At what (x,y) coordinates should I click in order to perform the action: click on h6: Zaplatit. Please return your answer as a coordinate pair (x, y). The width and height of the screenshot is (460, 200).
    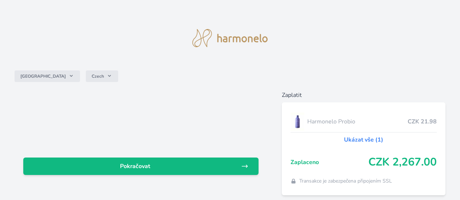
    Looking at the image, I should click on (363, 95).